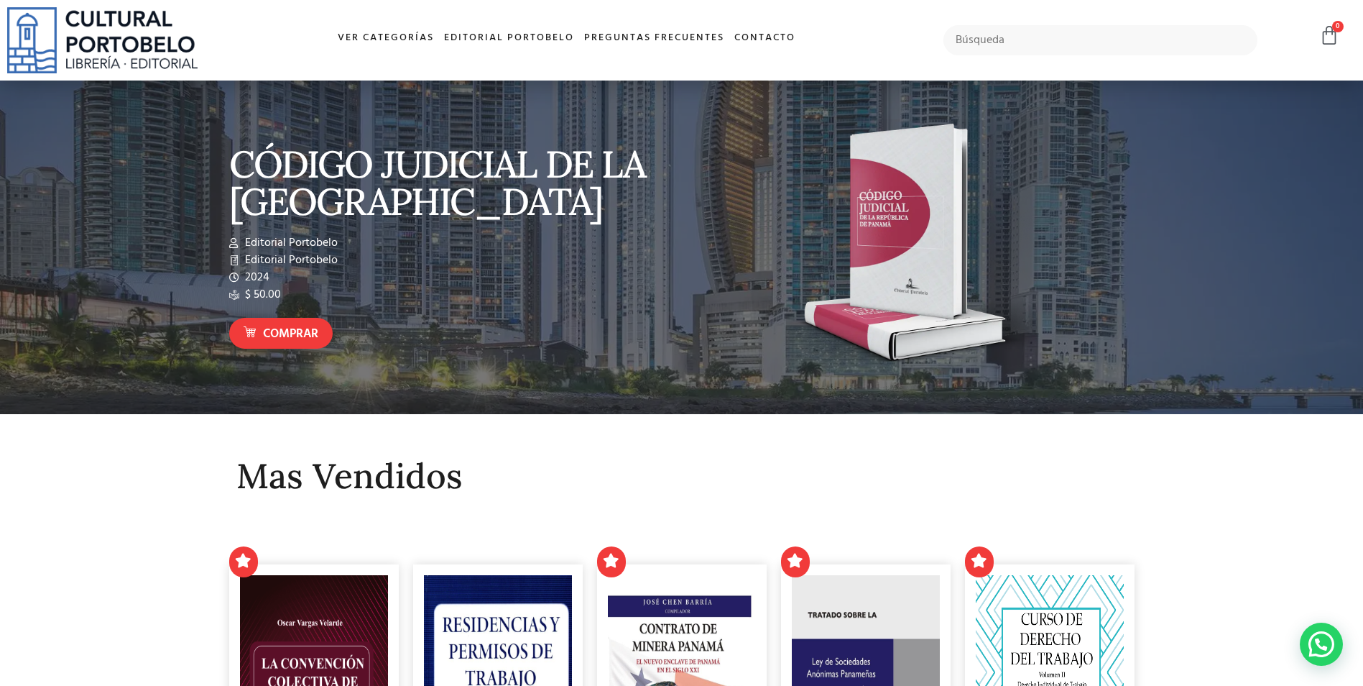  What do you see at coordinates (261, 295) in the screenshot?
I see `span: $ 50.00` at bounding box center [261, 295].